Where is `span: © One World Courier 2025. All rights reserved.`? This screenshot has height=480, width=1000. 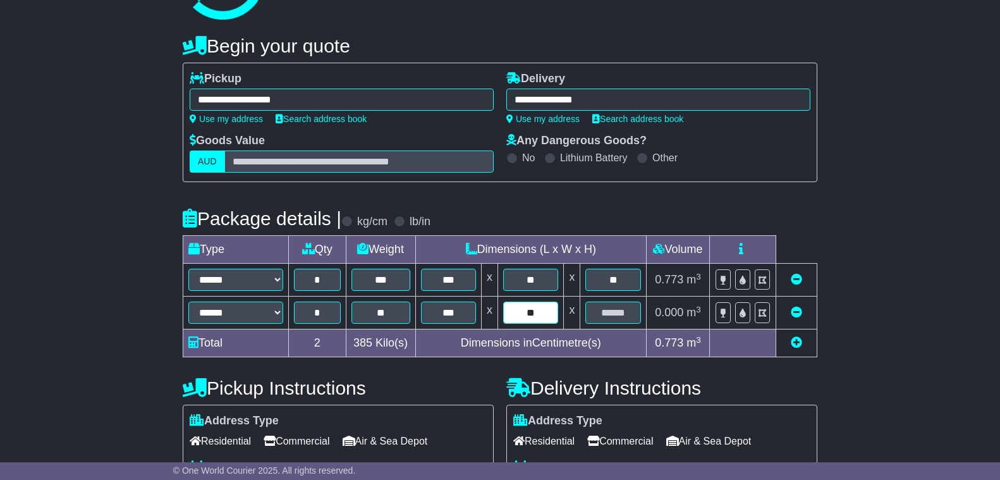
span: © One World Courier 2025. All rights reserved. is located at coordinates (264, 470).